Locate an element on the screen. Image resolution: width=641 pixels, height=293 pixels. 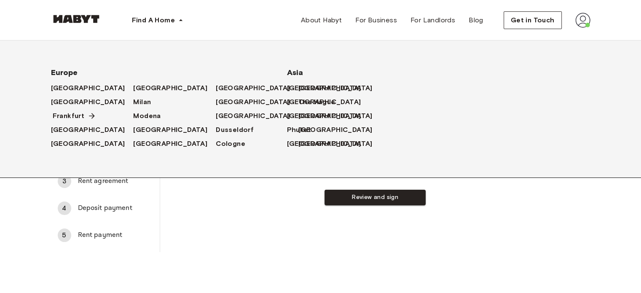
span: Asia is located at coordinates (321, 73).